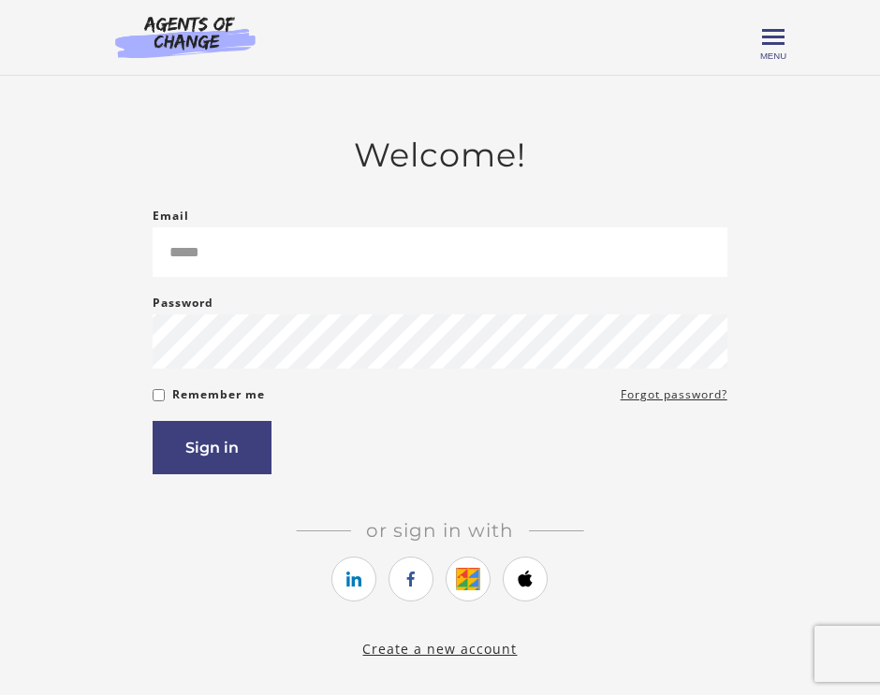 The height and width of the screenshot is (695, 880). What do you see at coordinates (773, 37) in the screenshot?
I see `span: Toggle menu` at bounding box center [773, 37].